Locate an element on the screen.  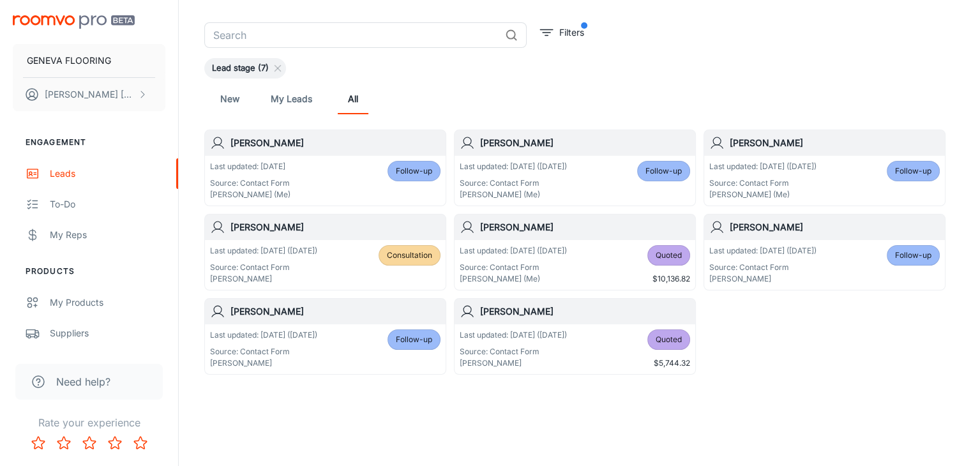
span: $5,744.32 is located at coordinates (671, 363).